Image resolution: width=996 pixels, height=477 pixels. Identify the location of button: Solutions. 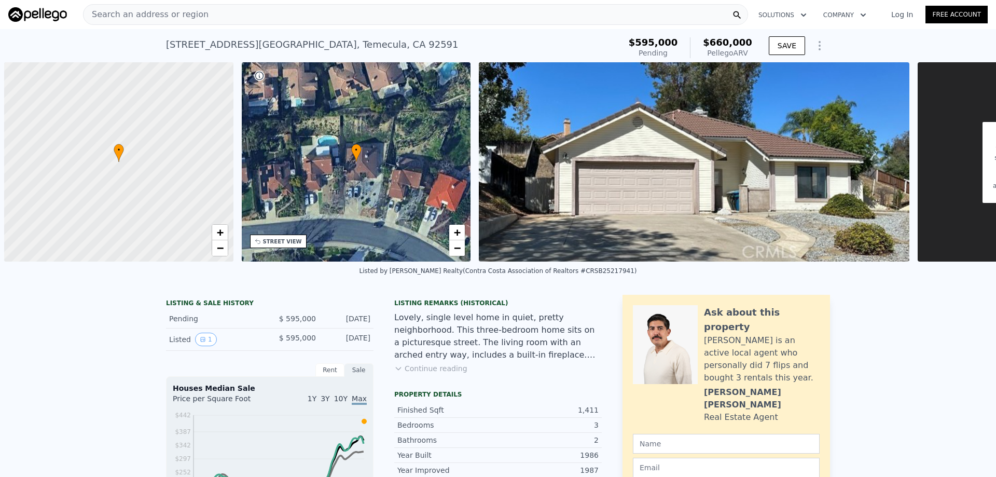
(782, 15).